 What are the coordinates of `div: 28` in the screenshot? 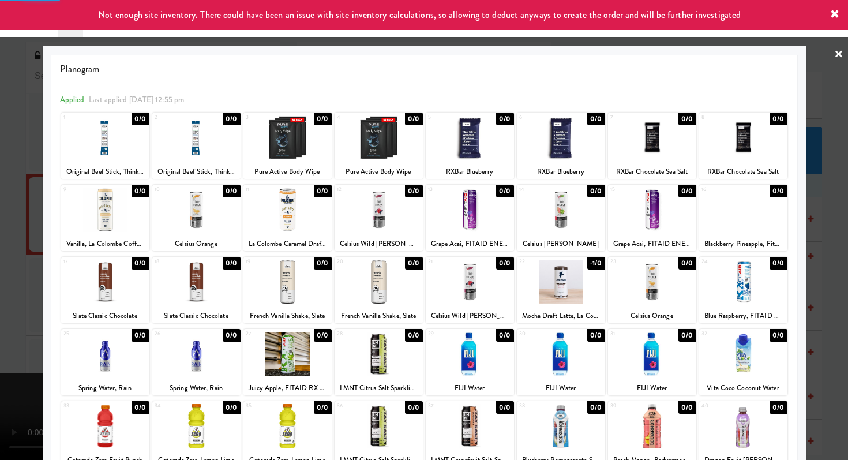 It's located at (358, 334).